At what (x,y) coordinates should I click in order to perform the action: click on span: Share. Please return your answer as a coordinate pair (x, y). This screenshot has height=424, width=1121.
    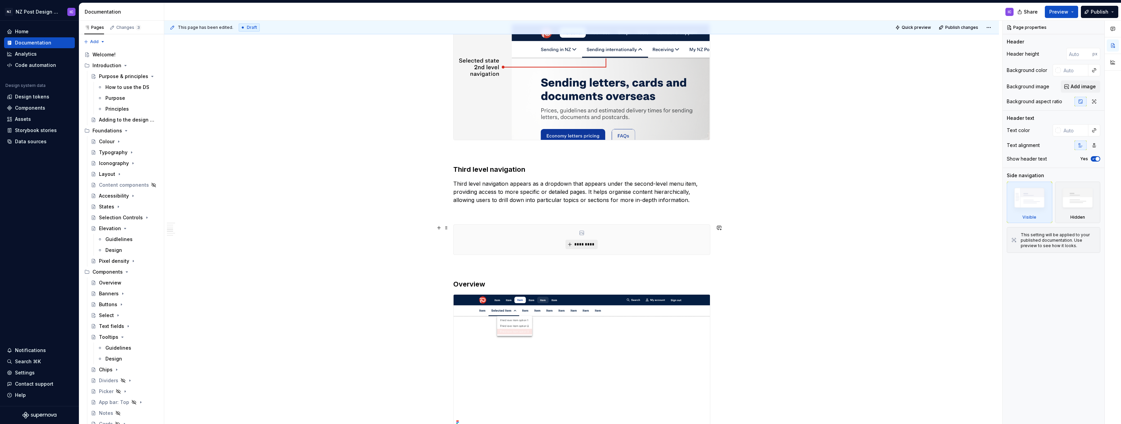
    Looking at the image, I should click on (1030, 12).